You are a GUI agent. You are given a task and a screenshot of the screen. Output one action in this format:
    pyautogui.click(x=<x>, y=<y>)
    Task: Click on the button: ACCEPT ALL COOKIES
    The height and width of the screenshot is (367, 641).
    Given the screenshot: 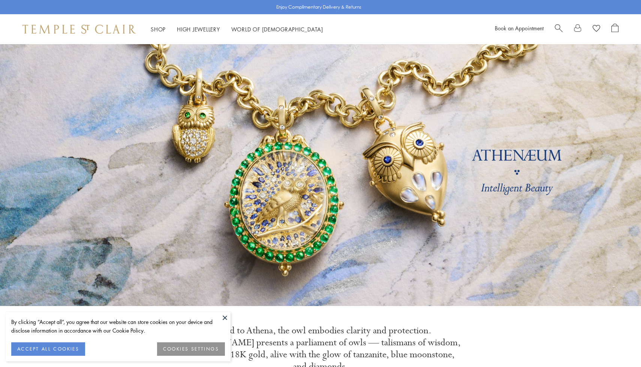 What is the action you would take?
    pyautogui.click(x=48, y=349)
    